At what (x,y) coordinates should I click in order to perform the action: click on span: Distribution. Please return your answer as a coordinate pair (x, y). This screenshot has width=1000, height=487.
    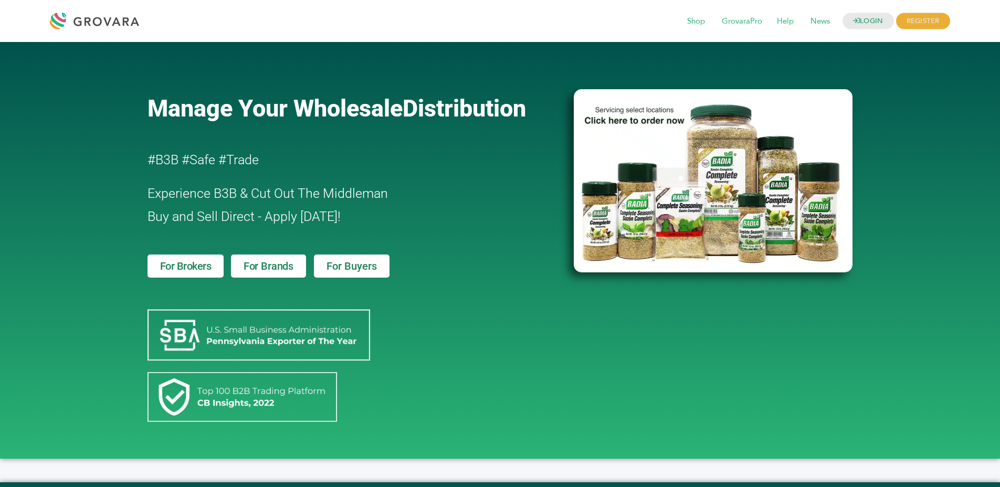
    Looking at the image, I should click on (464, 108).